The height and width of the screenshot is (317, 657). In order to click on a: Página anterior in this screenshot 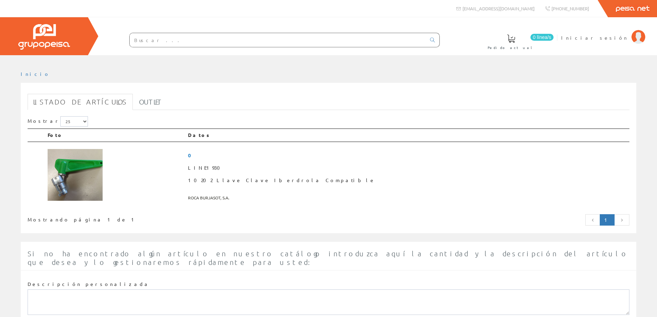, I will do `click(592, 220)`.